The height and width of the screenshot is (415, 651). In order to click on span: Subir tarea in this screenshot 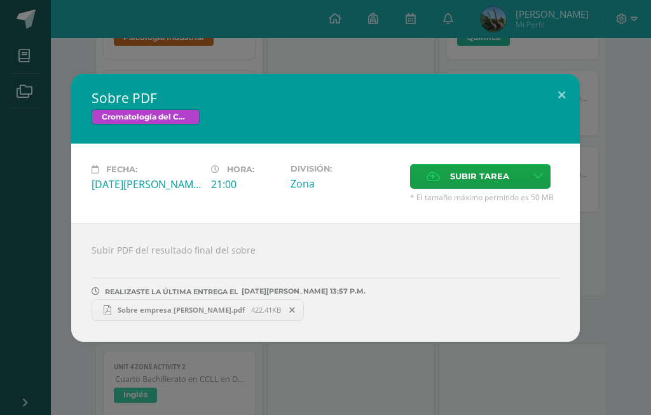, I will do `click(479, 176)`.